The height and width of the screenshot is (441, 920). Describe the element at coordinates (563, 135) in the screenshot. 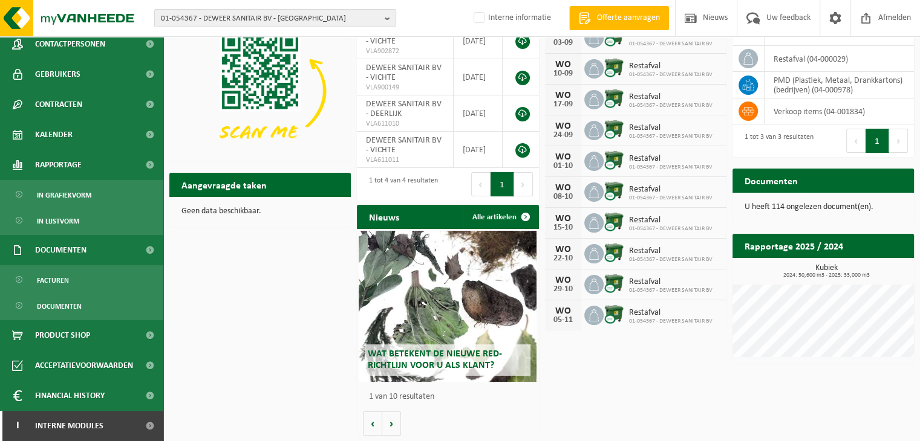

I see `div: 24-09` at that location.